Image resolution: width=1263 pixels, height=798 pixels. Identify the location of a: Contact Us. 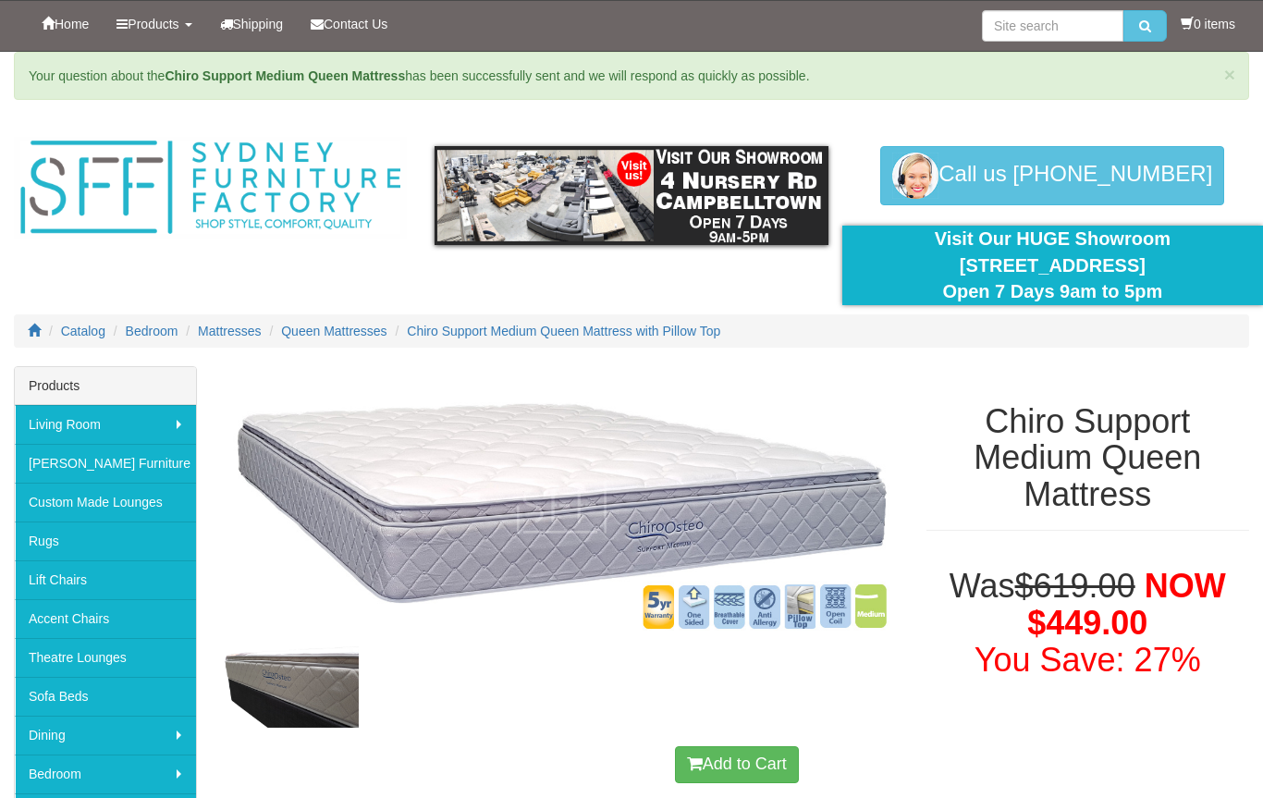
(349, 24).